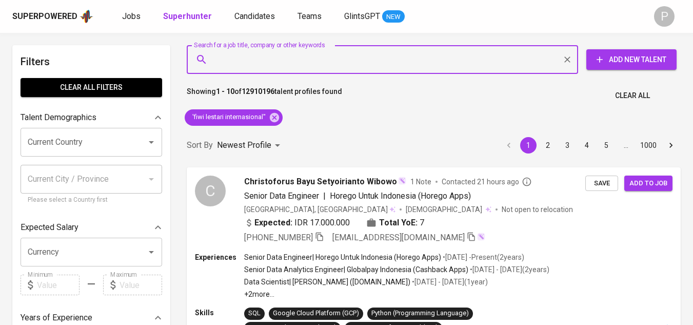 The image size is (693, 325). What do you see at coordinates (91, 227) in the screenshot?
I see `div: Expected Salary` at bounding box center [91, 227].